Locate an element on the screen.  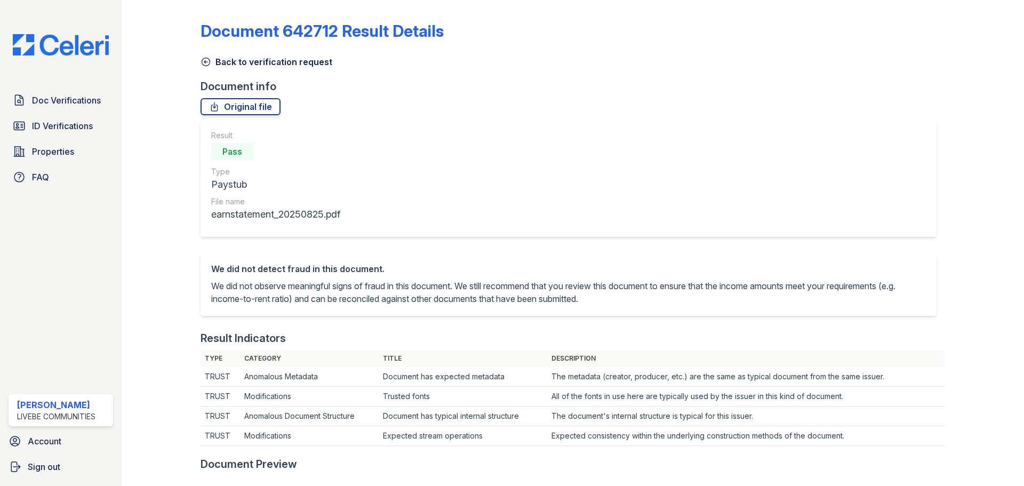
td: Document has expected metadata is located at coordinates (463, 376).